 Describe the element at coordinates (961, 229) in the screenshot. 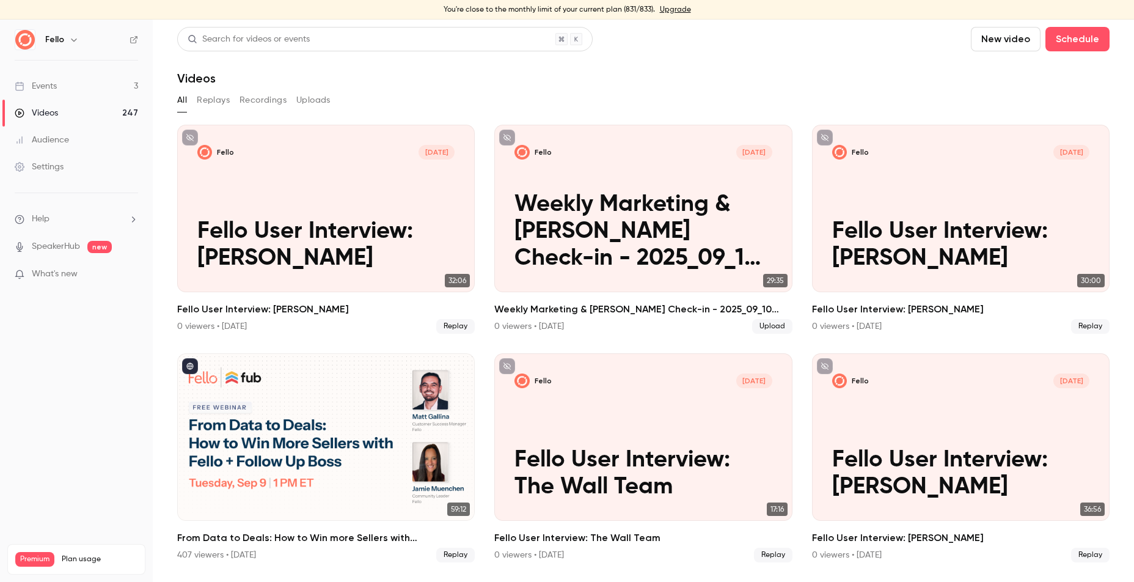

I see `li: Fello User Interview: Shannon Biszantz` at that location.